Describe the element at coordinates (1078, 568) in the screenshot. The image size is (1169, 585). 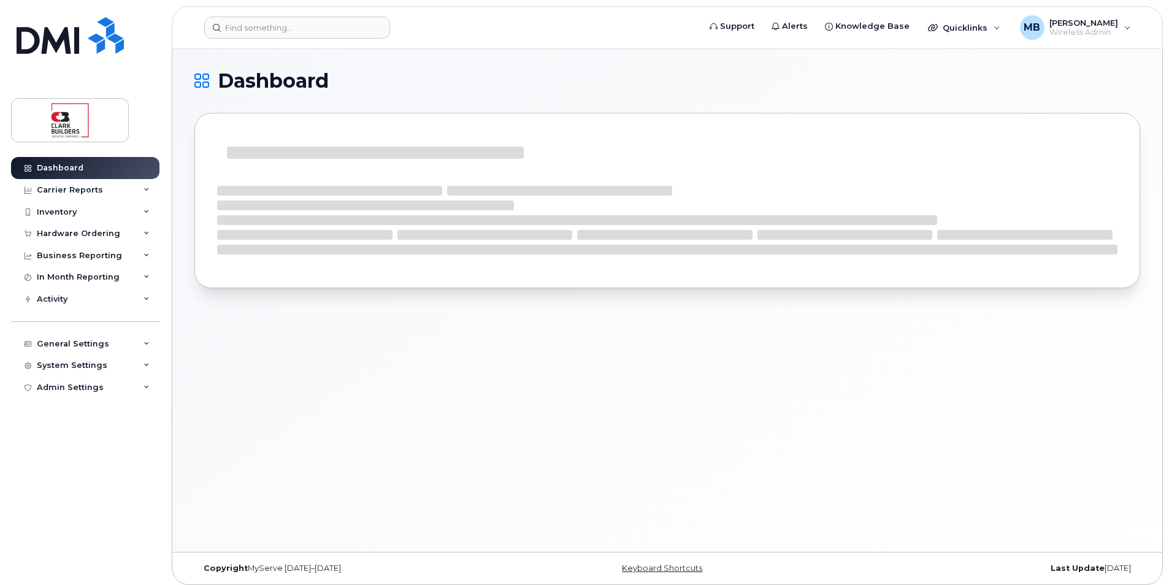
I see `strong: Last Update` at that location.